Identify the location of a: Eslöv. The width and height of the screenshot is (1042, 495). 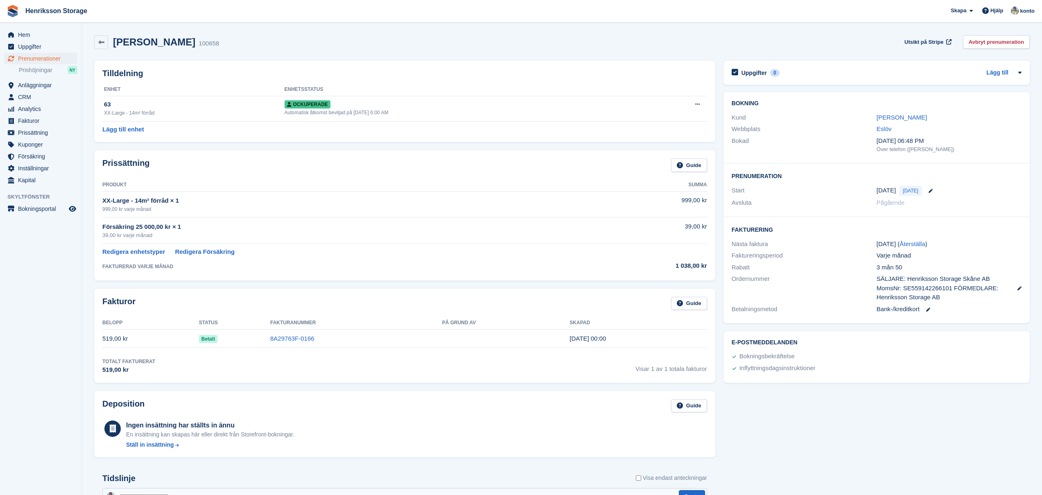
(884, 129).